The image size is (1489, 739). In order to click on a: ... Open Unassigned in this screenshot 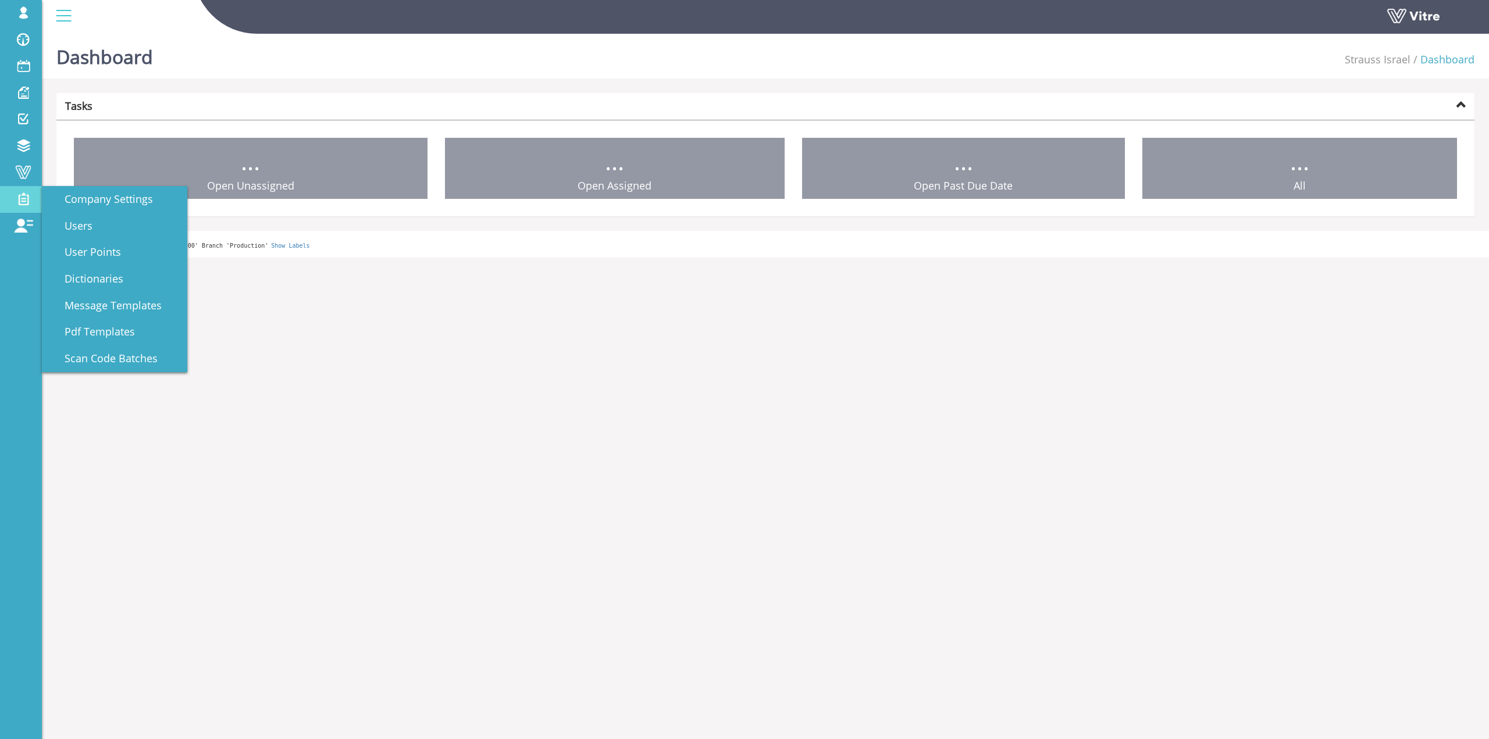, I will do `click(251, 169)`.